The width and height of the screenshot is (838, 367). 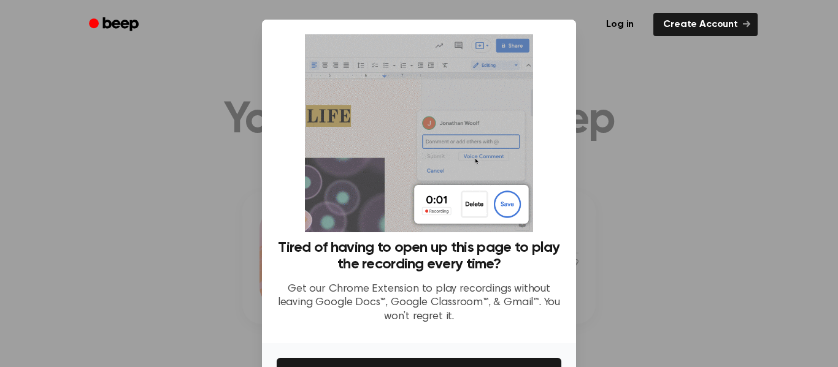 I want to click on p: Get our Chrome Extension to play recordings without leaving Google Docs™, Google Classroom™, & Gm..., so click(x=419, y=304).